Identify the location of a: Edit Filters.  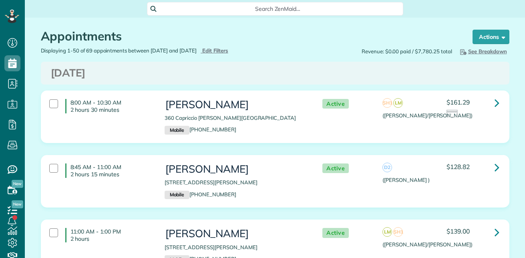
(214, 50).